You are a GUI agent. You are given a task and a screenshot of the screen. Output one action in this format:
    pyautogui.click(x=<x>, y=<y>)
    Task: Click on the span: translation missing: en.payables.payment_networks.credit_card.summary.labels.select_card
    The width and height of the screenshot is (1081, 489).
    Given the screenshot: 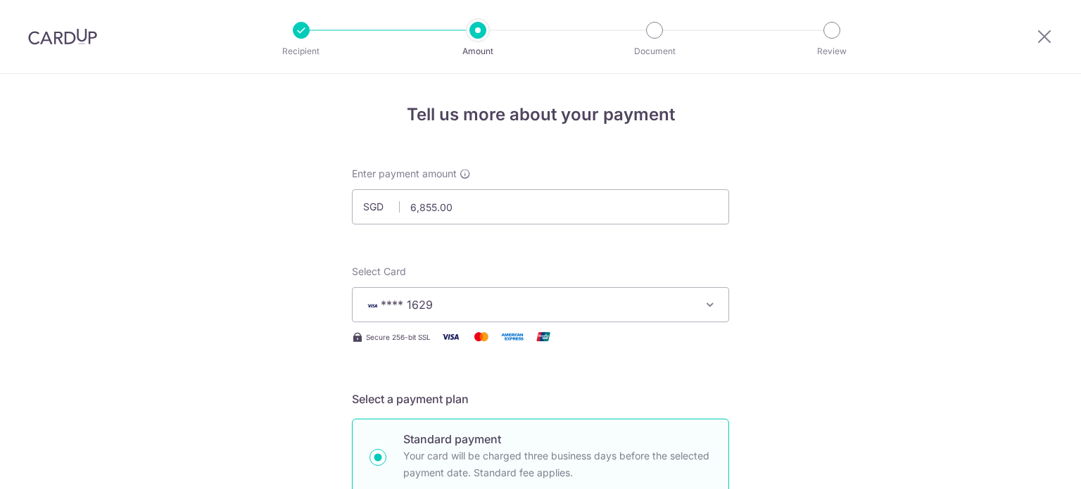 What is the action you would take?
    pyautogui.click(x=379, y=271)
    